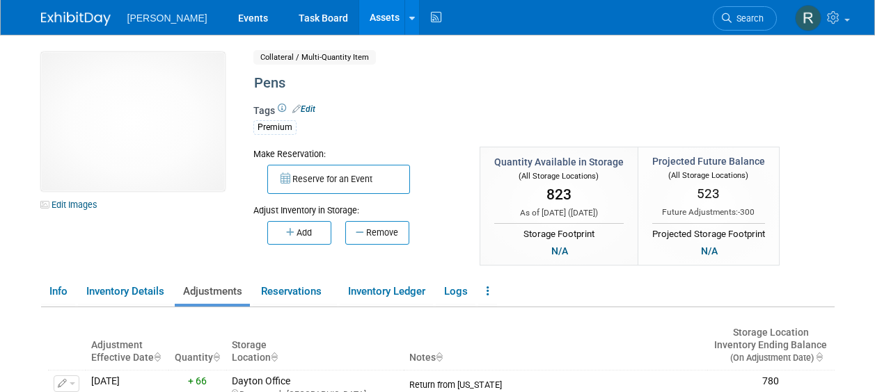 Image resolution: width=875 pixels, height=392 pixels. What do you see at coordinates (76, 19) in the screenshot?
I see `img: ExhibitDay` at bounding box center [76, 19].